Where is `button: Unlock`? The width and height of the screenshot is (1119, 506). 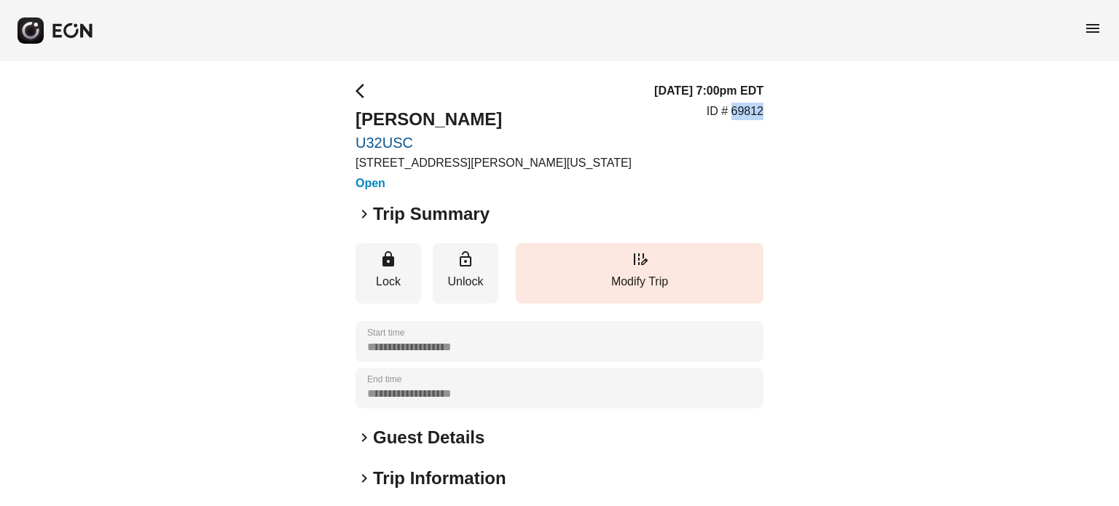 button: Unlock is located at coordinates (466, 273).